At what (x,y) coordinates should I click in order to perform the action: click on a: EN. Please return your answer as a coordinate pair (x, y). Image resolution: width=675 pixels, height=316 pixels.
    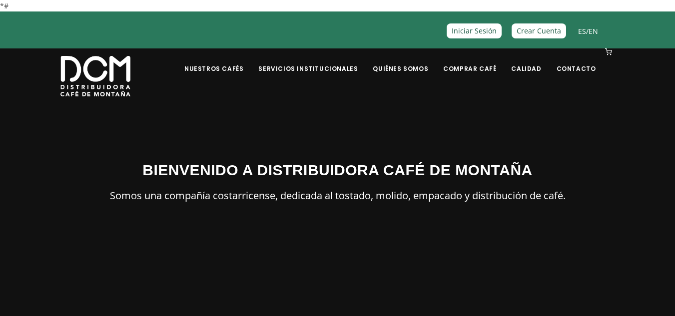
    Looking at the image, I should click on (593, 31).